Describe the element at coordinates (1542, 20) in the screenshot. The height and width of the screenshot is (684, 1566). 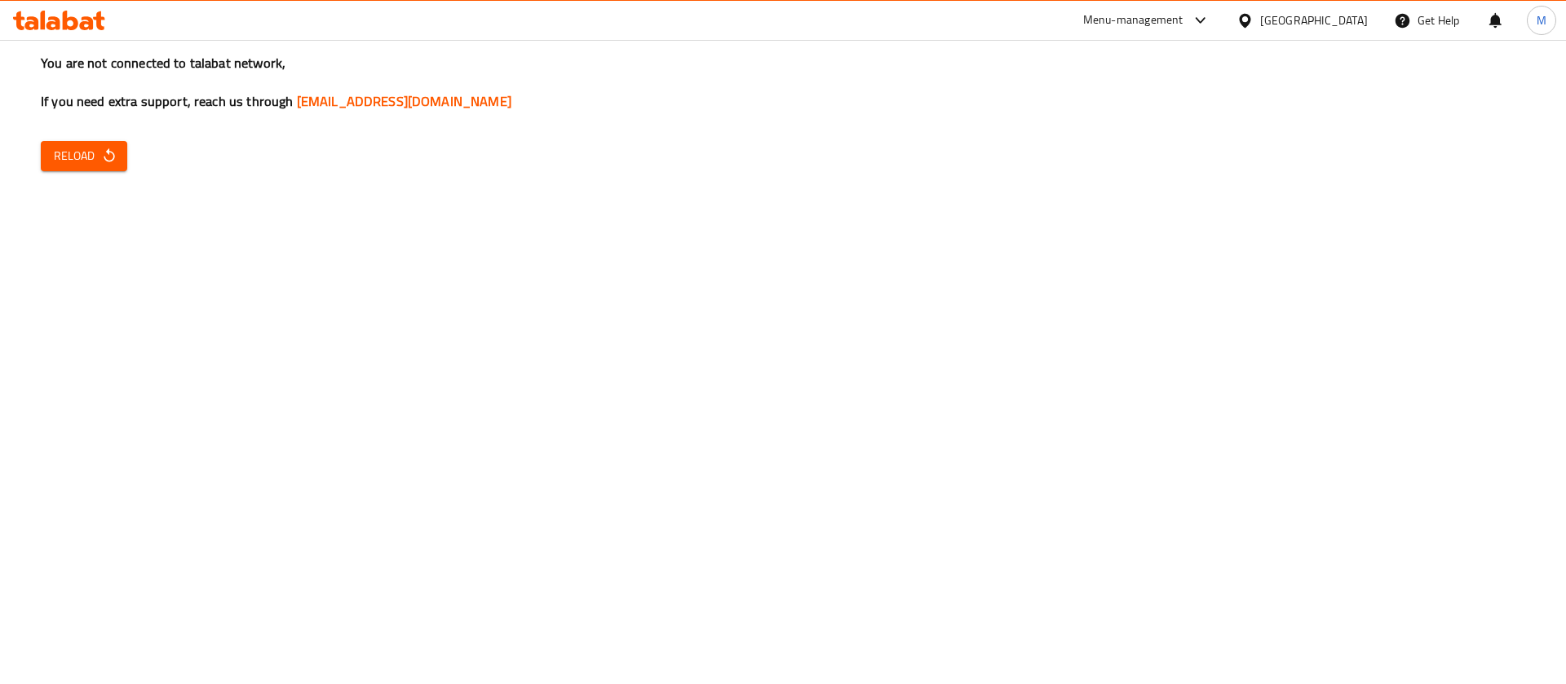
I see `span: M` at that location.